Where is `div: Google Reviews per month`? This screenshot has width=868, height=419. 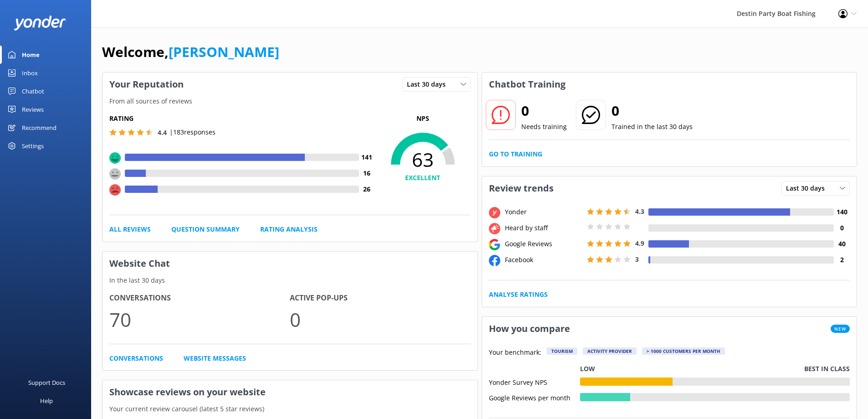 div: Google Reviews per month is located at coordinates (535, 397).